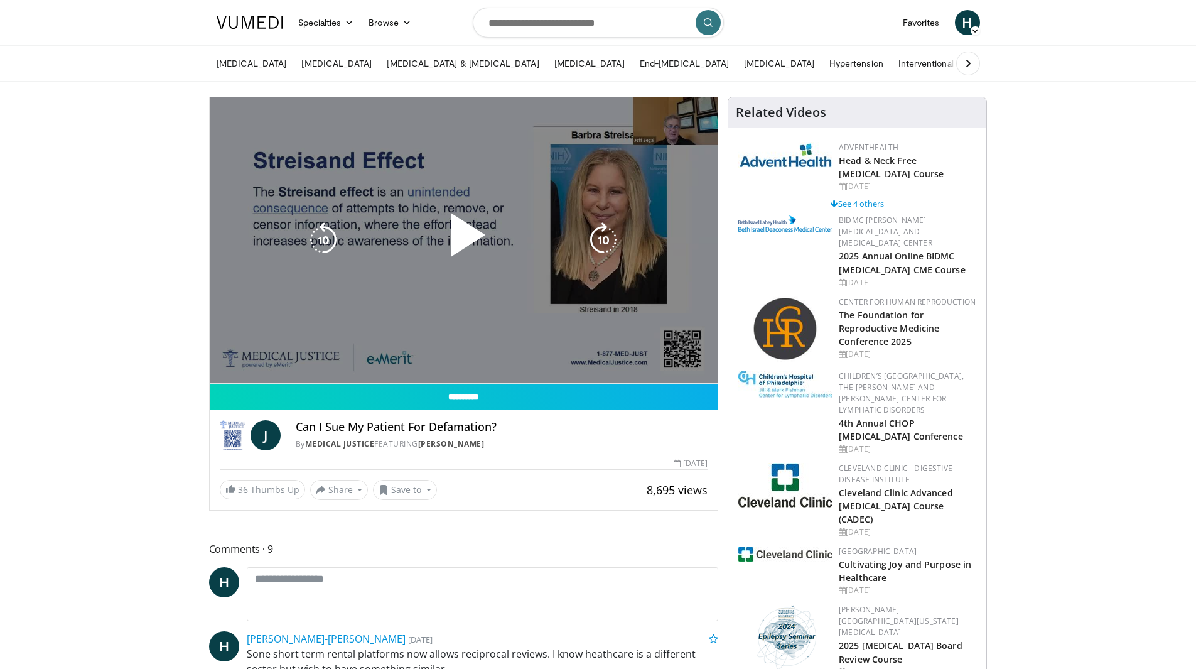 Image resolution: width=1196 pixels, height=669 pixels. I want to click on button: Play Video, so click(463, 240).